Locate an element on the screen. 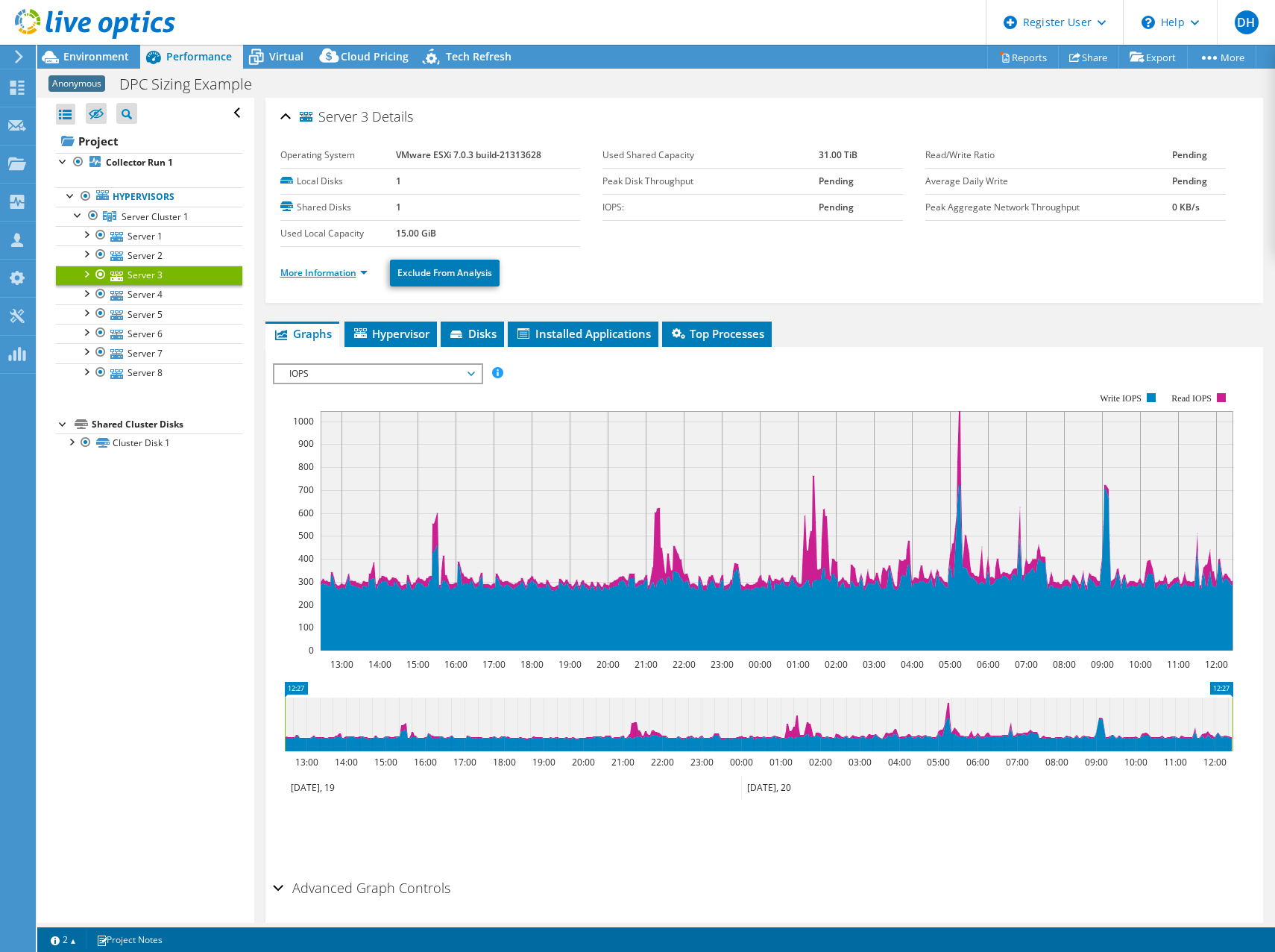 This screenshot has height=952, width=1275. a: Server Cluster 1 is located at coordinates (150, 216).